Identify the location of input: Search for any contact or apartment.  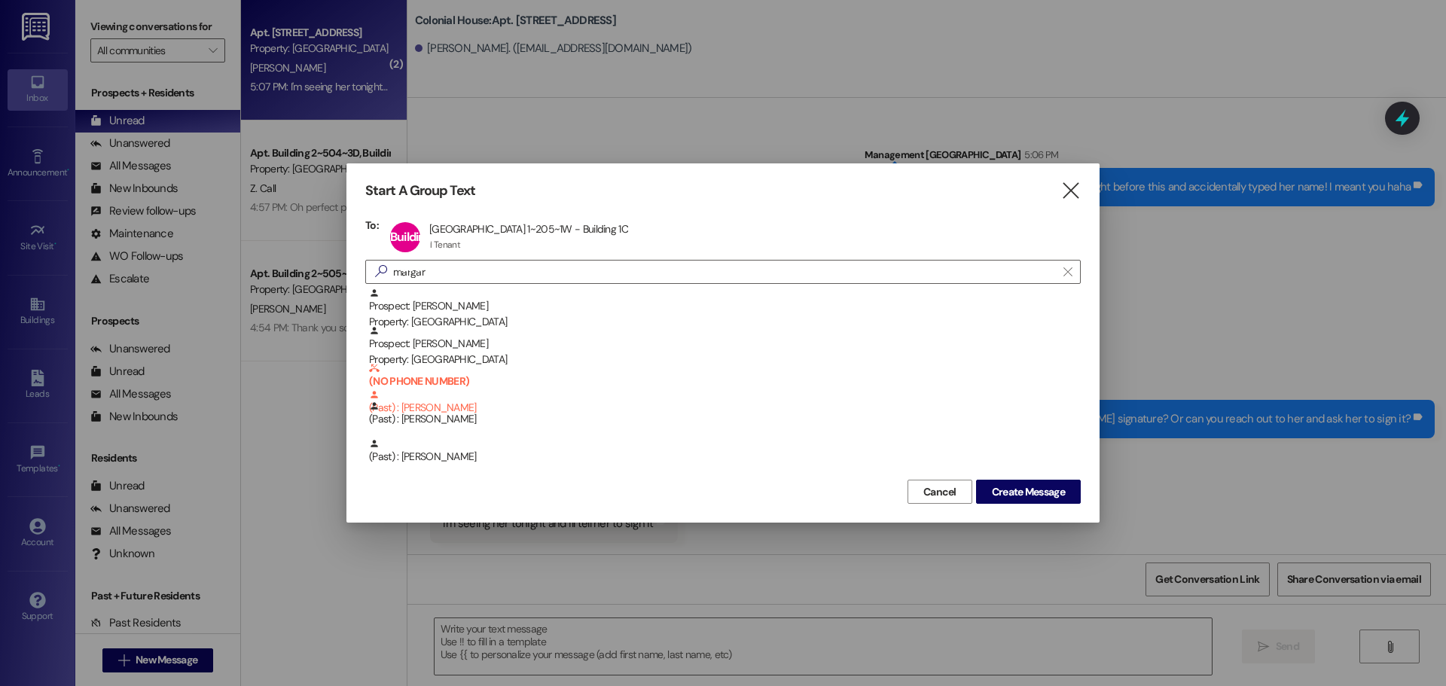
(725, 272).